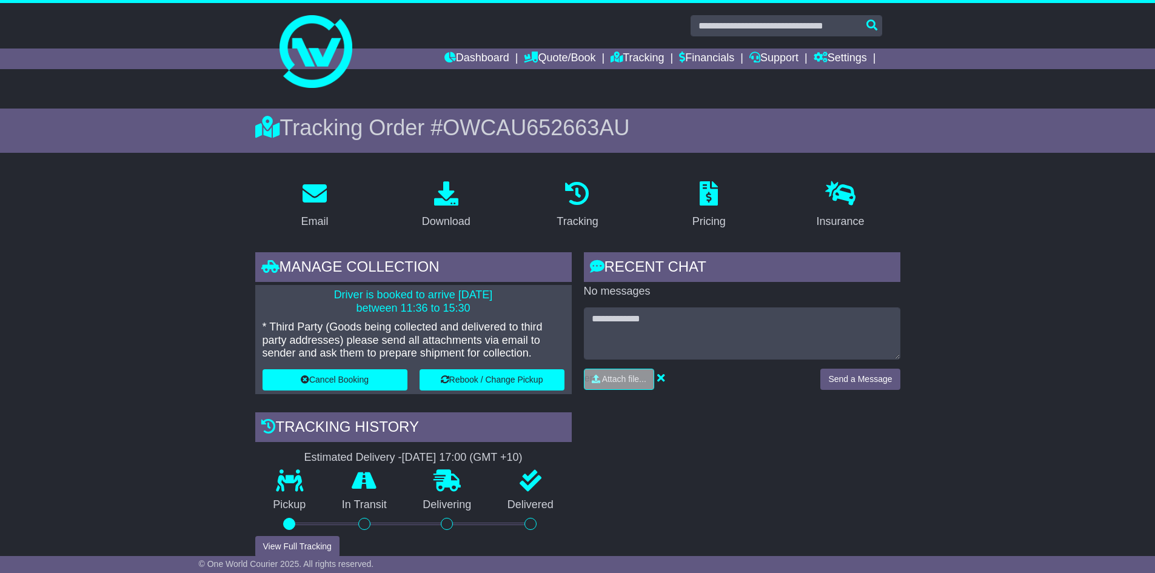 This screenshot has width=1155, height=573. What do you see at coordinates (840, 206) in the screenshot?
I see `a: Insurance` at bounding box center [840, 206].